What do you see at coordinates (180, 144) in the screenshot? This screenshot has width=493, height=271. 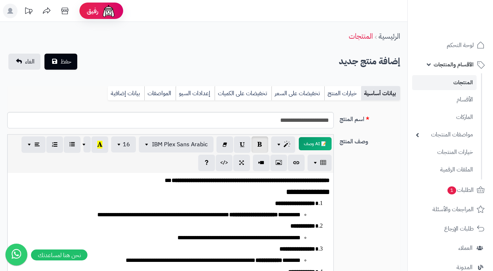 I see `span: IBM Plex Sans Arabic` at bounding box center [180, 144].